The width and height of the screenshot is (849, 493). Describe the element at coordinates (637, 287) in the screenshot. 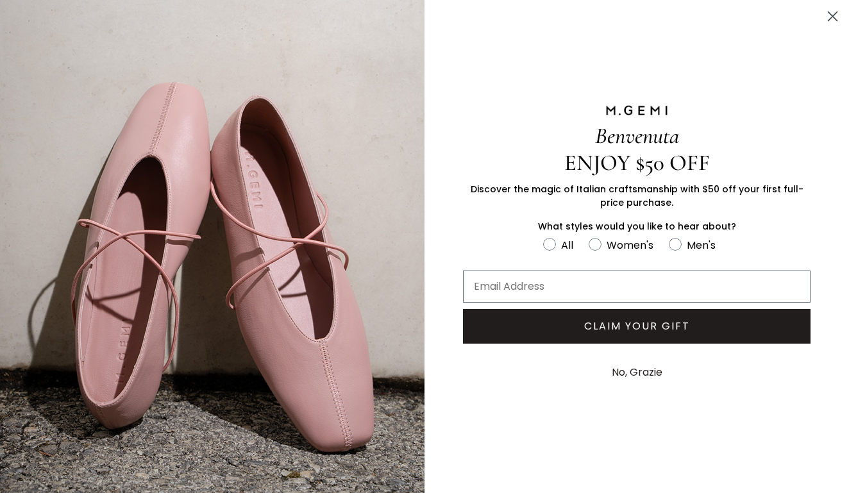

I see `input: Email Address` at that location.